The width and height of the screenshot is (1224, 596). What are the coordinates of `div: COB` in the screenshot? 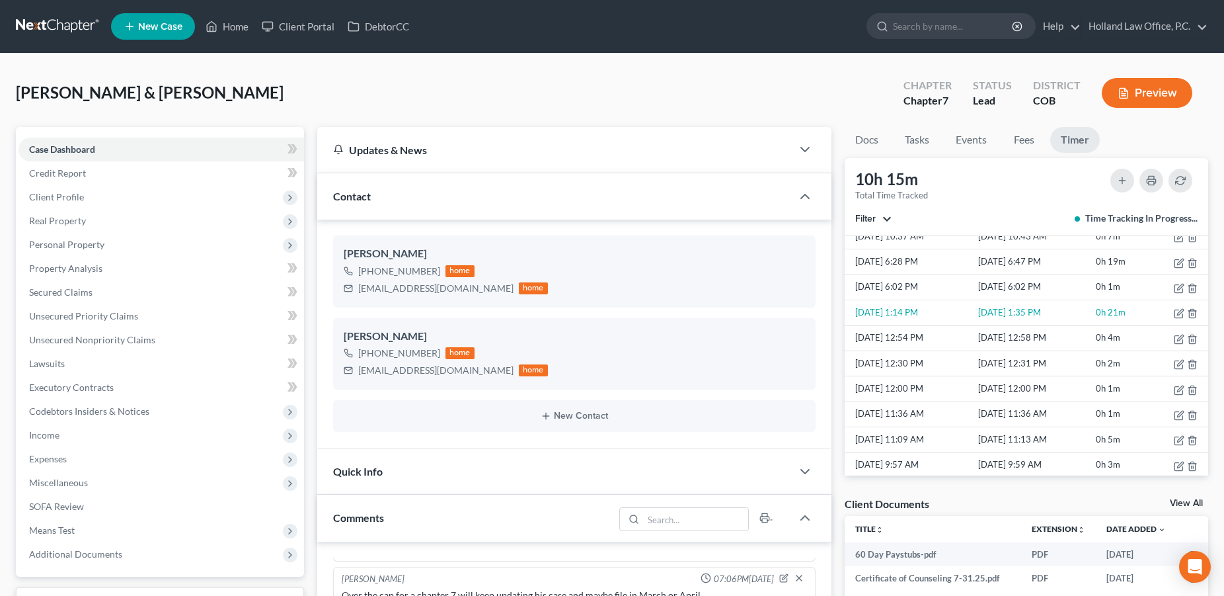 It's located at (1057, 100).